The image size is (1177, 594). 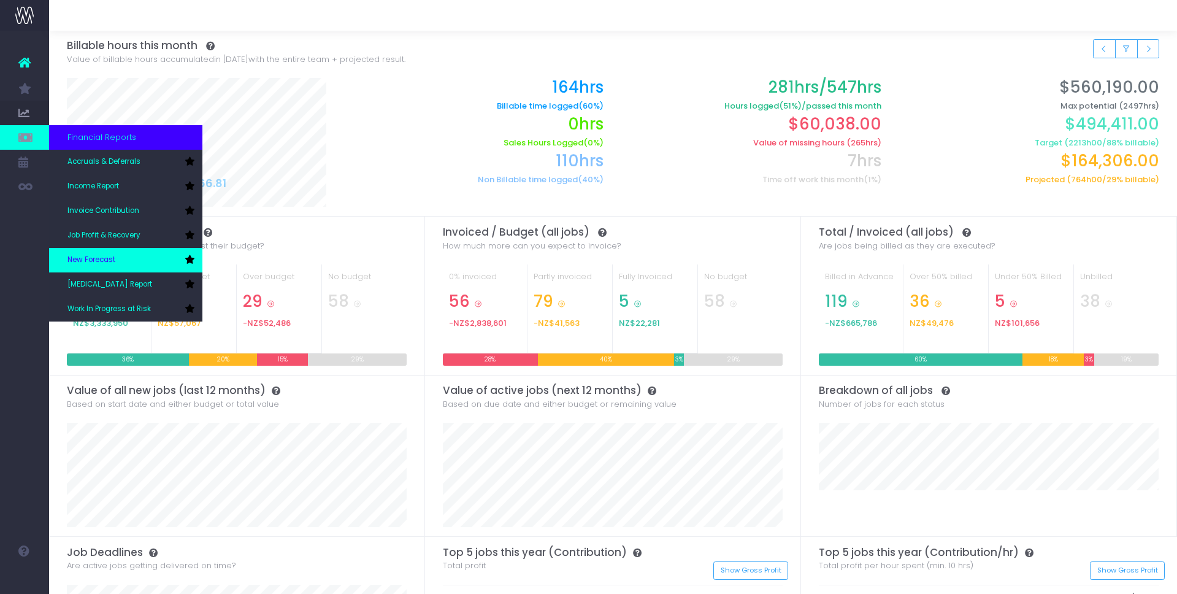 I want to click on span: New Forecast, so click(x=91, y=260).